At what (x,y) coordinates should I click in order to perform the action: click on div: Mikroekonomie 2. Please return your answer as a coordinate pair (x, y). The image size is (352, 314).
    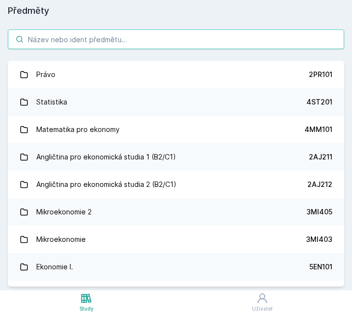
    Looking at the image, I should click on (64, 212).